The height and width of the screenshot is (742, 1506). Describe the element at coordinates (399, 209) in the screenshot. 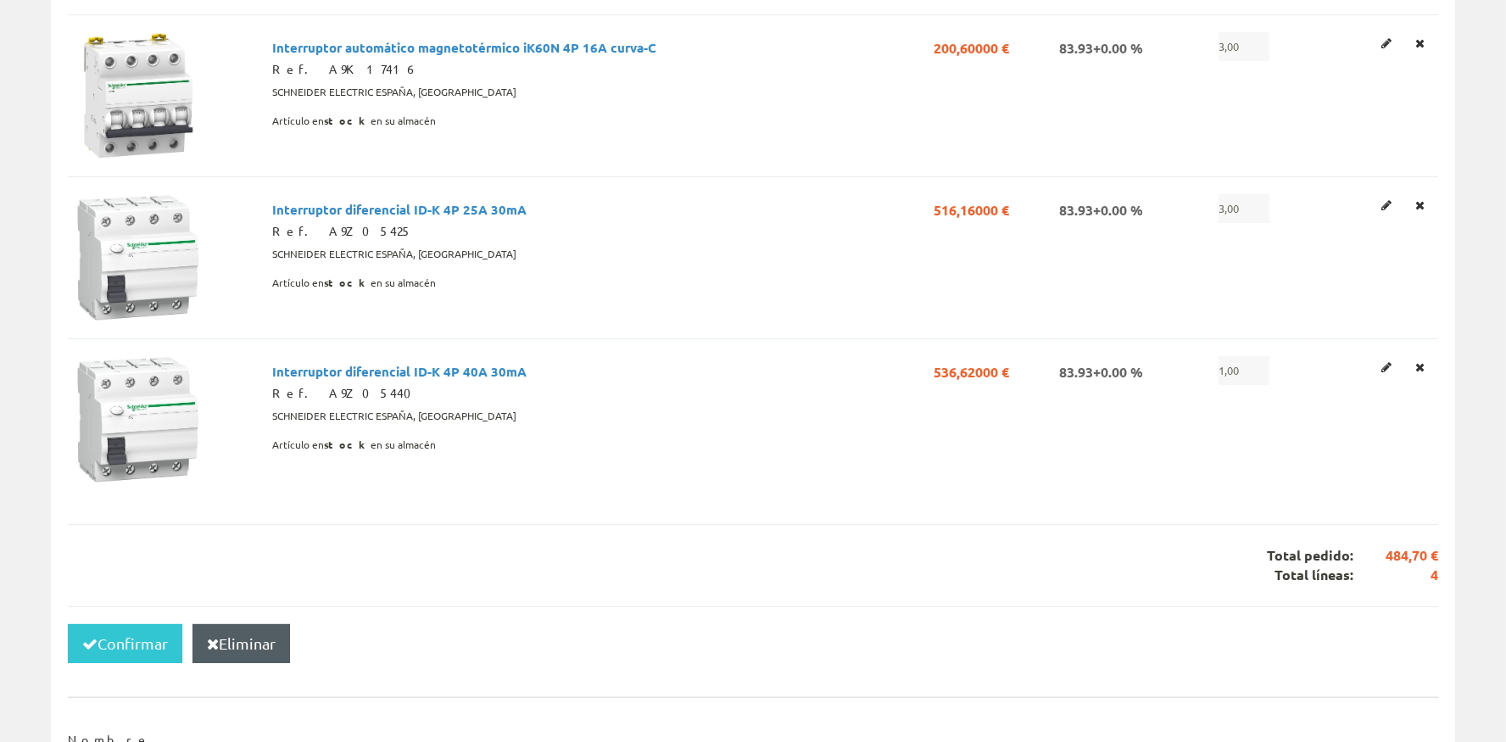

I see `span: Interruptor diferencial ID-K 4P 25A 30mA` at that location.